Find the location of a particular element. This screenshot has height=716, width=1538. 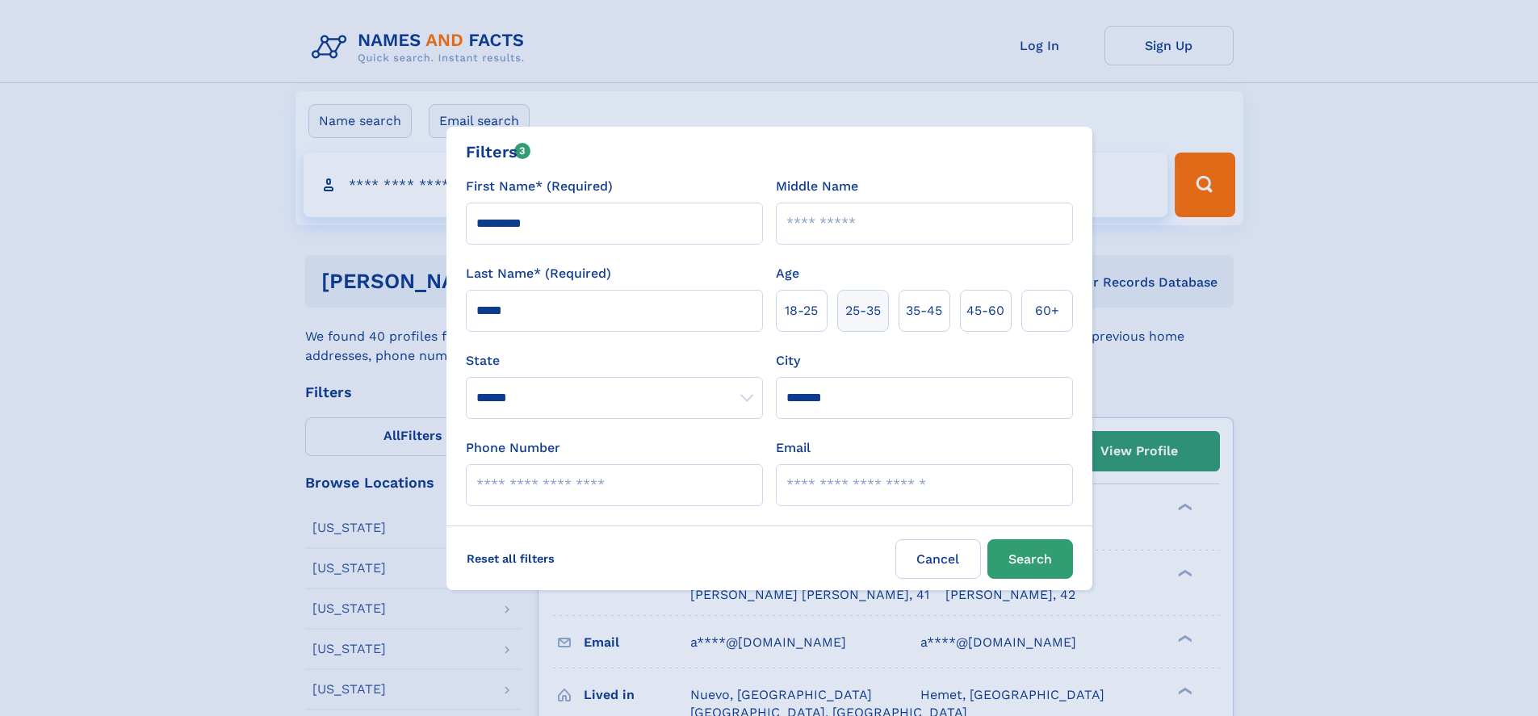

button: Search is located at coordinates (1030, 559).